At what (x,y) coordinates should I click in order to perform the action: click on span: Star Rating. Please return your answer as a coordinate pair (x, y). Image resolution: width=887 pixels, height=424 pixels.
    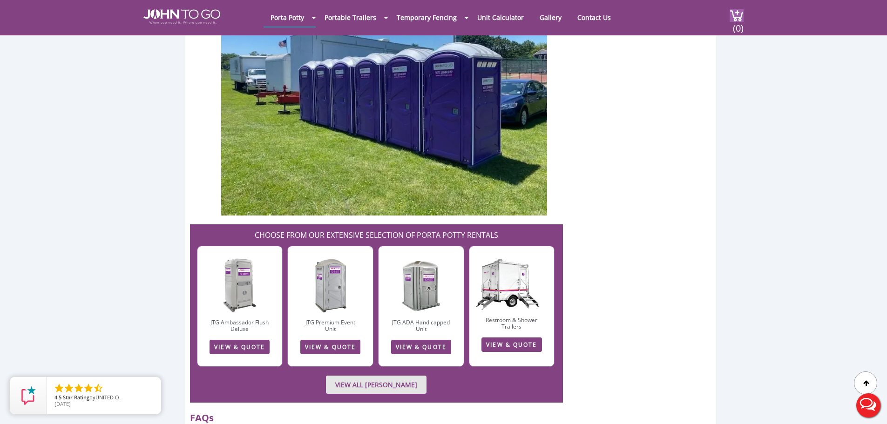
    Looking at the image, I should click on (76, 397).